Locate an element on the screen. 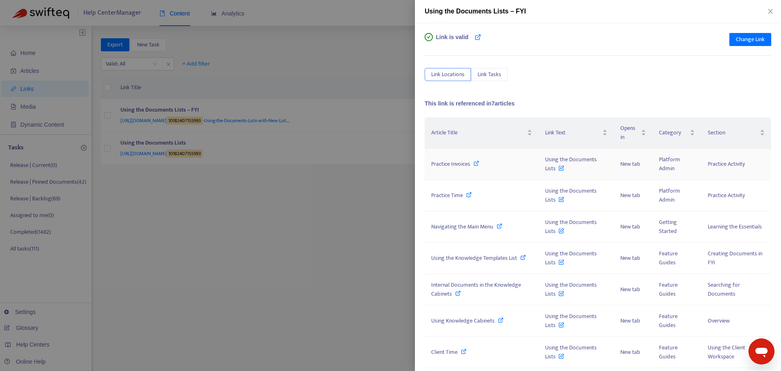 The height and width of the screenshot is (371, 781). span: Link Locations is located at coordinates (448, 74).